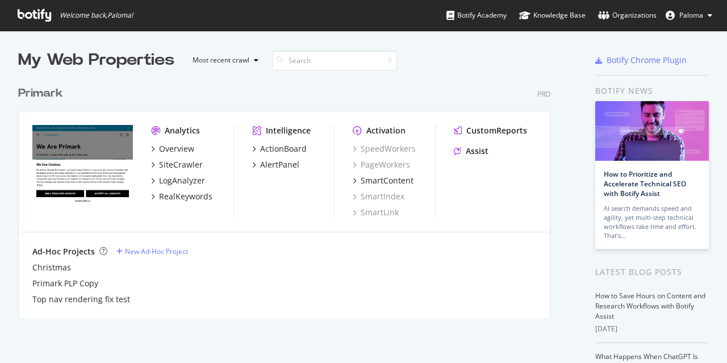  Describe the element at coordinates (490, 131) in the screenshot. I see `a: CustomReports` at that location.